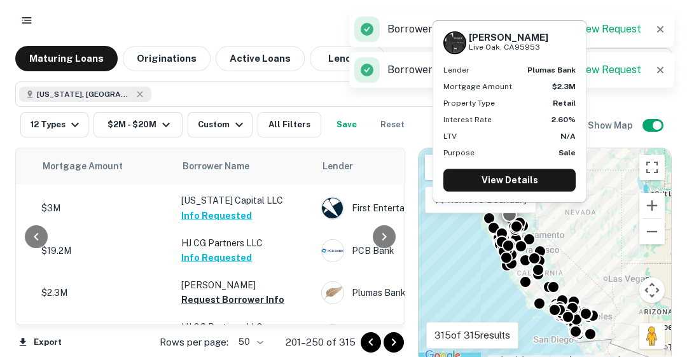 Image resolution: width=687 pixels, height=357 pixels. I want to click on button: Go to previous page, so click(371, 342).